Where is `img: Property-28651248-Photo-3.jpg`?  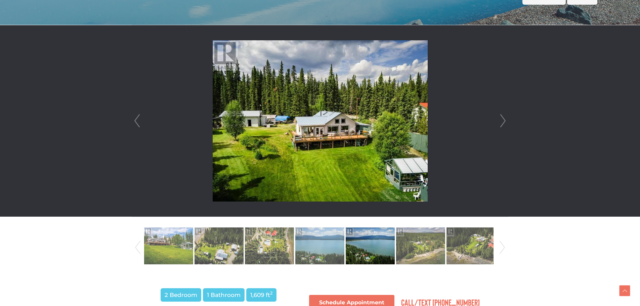 img: Property-28651248-Photo-3.jpg is located at coordinates (269, 246).